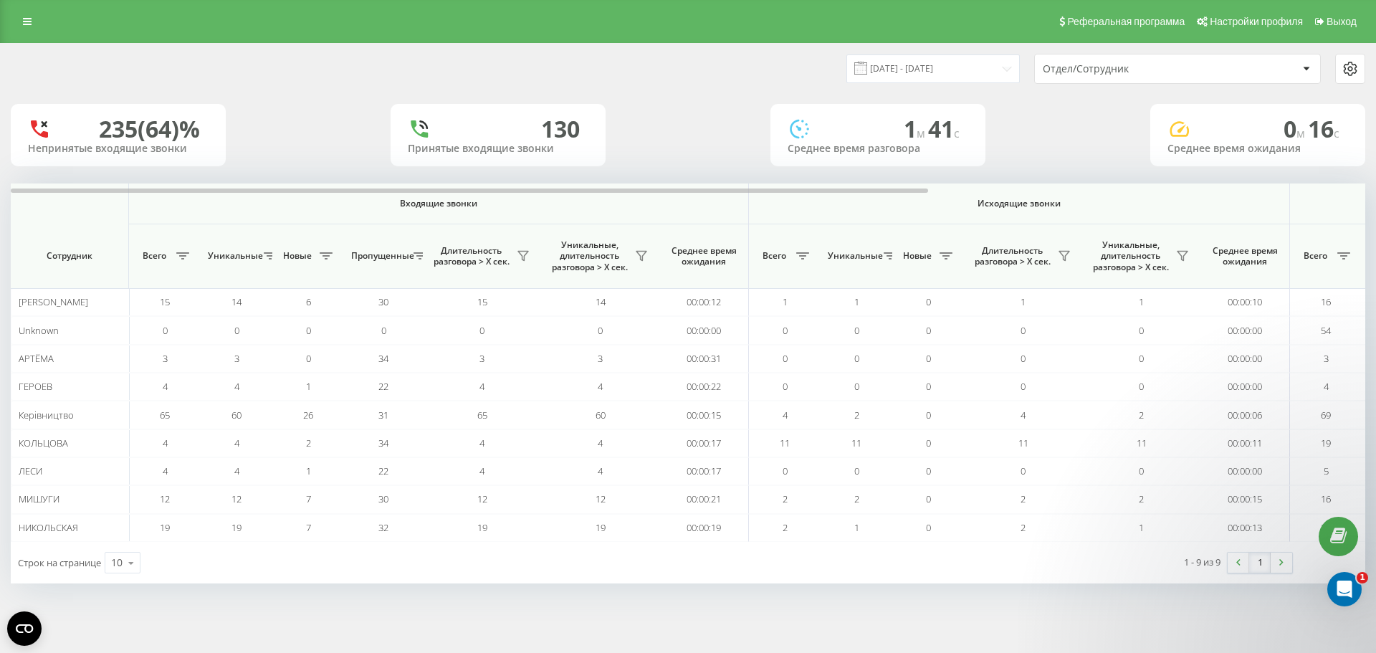 The height and width of the screenshot is (653, 1376). I want to click on td: 00:00:21, so click(704, 499).